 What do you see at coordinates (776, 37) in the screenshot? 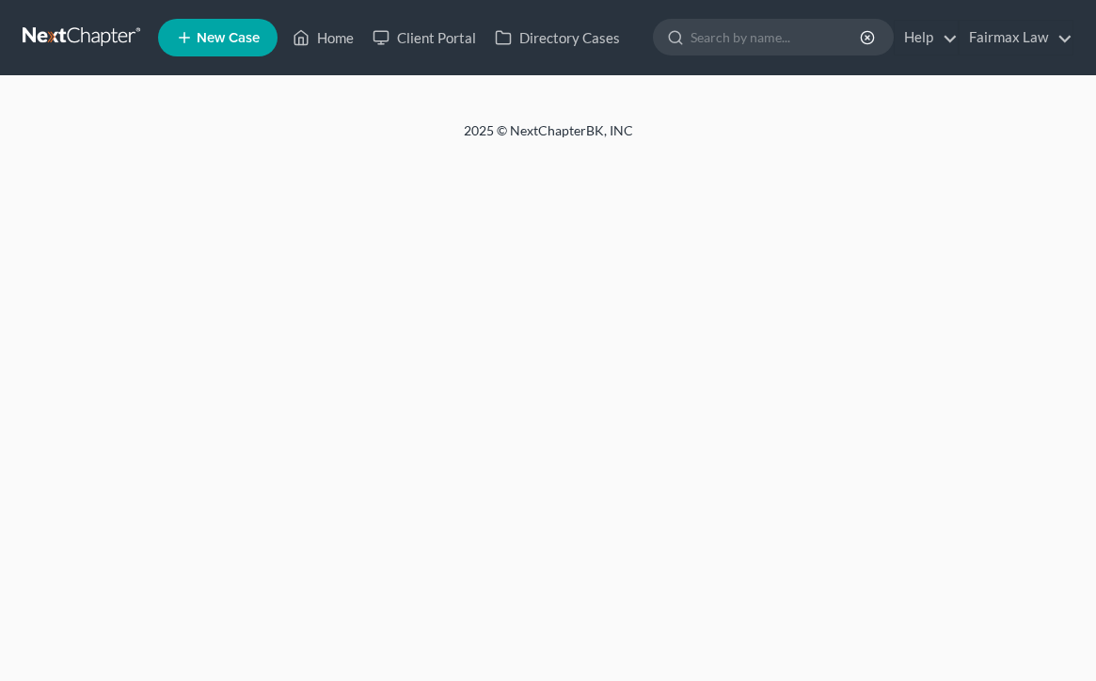
I see `input: Search by name...` at bounding box center [776, 37].